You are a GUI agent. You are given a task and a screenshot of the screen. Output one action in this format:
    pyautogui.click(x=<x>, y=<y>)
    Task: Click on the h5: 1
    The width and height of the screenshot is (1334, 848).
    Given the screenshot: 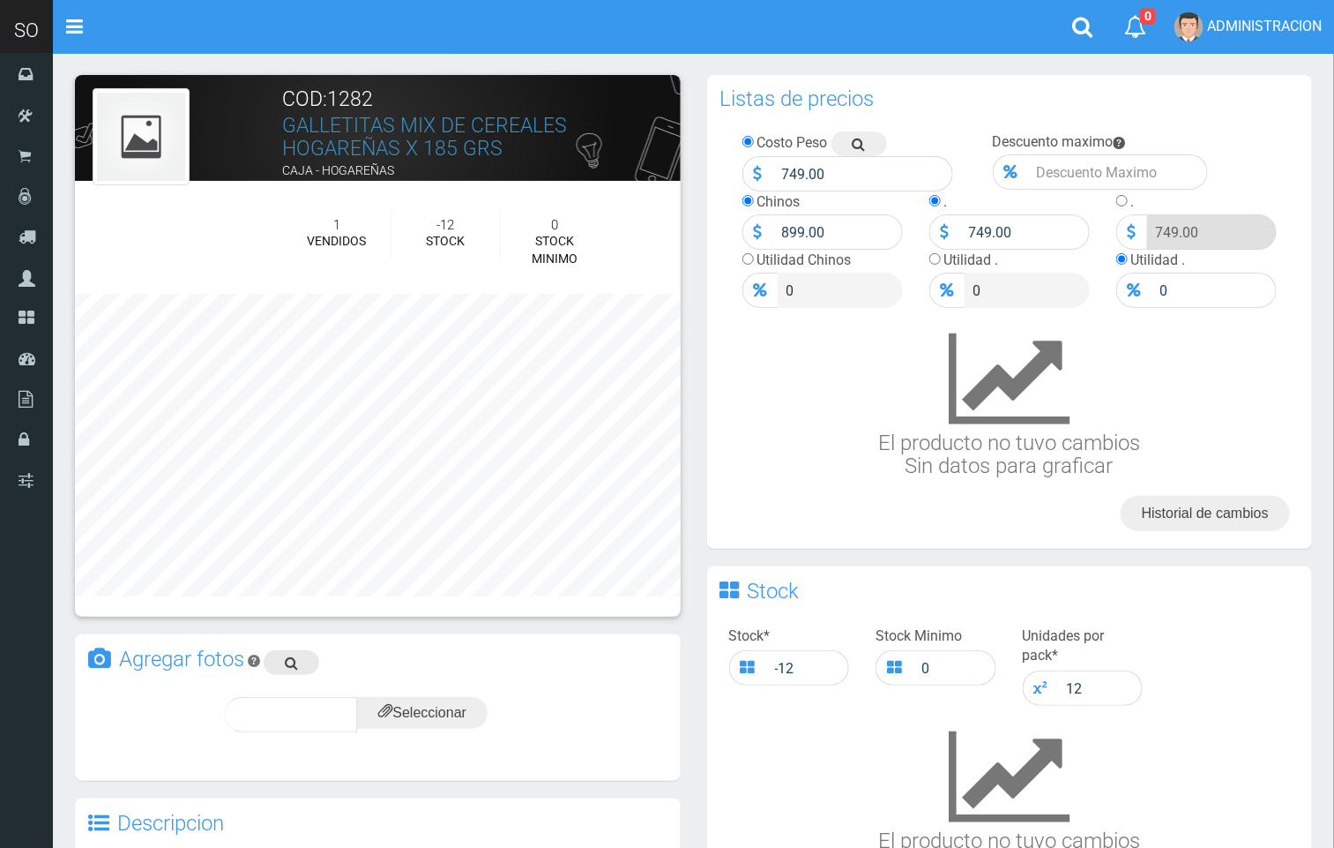 What is the action you would take?
    pyautogui.click(x=337, y=225)
    